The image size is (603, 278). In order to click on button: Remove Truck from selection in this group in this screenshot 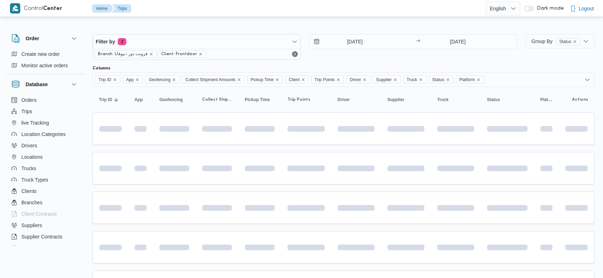, I will do `click(421, 80)`.